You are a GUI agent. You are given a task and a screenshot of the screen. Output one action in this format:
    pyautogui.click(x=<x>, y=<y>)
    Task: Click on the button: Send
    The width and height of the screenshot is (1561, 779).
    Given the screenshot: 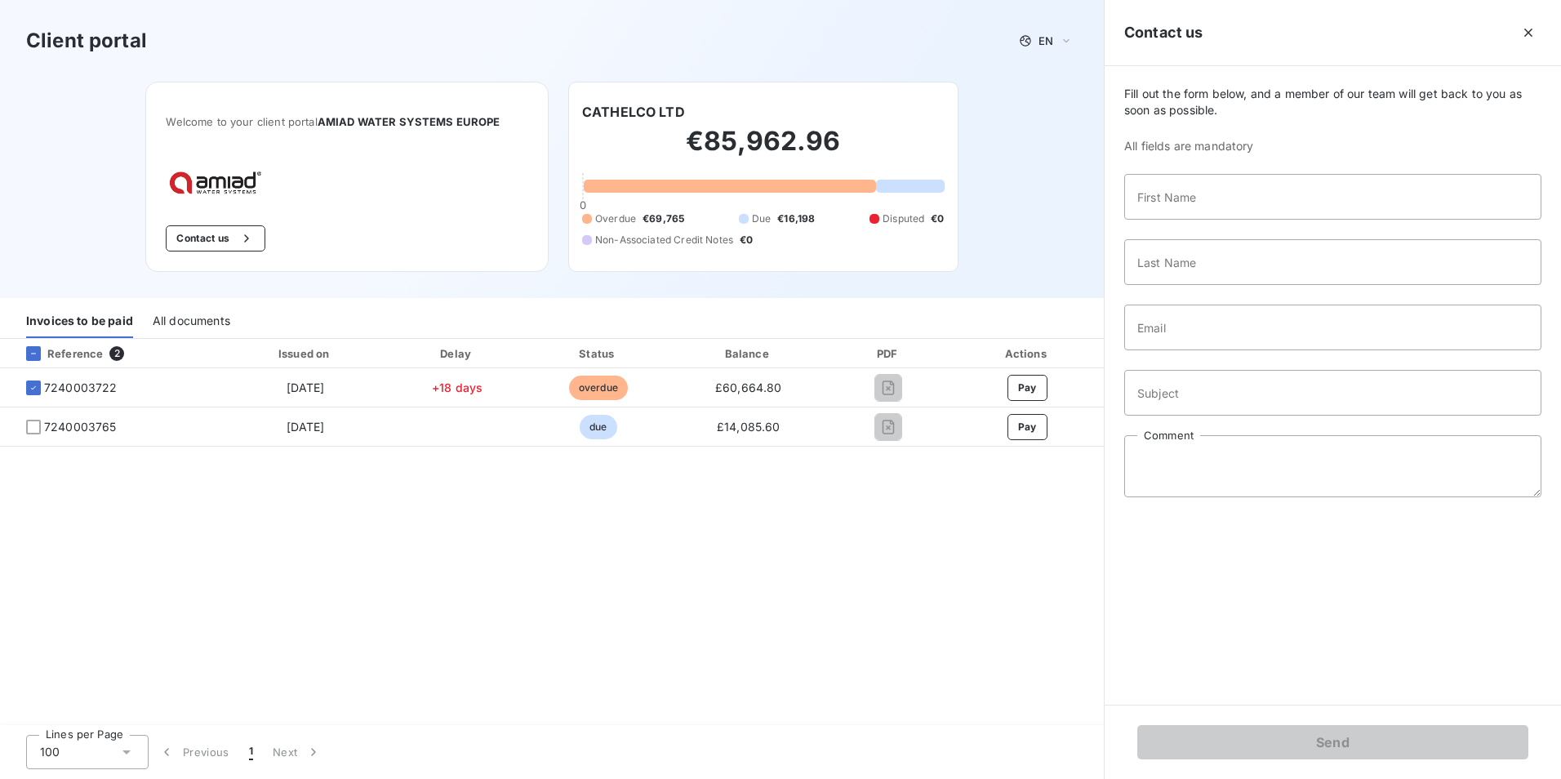 What is the action you would take?
    pyautogui.click(x=1333, y=742)
    